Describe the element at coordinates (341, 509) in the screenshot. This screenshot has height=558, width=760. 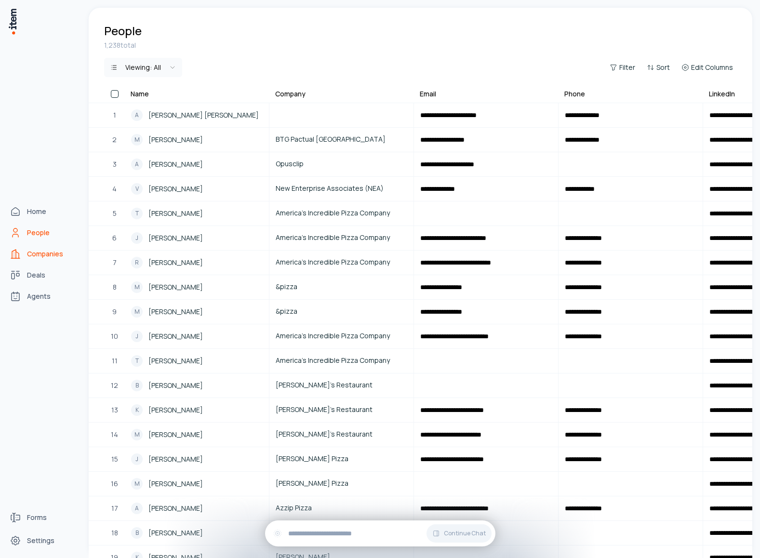
I see `a: Azzip Pizza` at that location.